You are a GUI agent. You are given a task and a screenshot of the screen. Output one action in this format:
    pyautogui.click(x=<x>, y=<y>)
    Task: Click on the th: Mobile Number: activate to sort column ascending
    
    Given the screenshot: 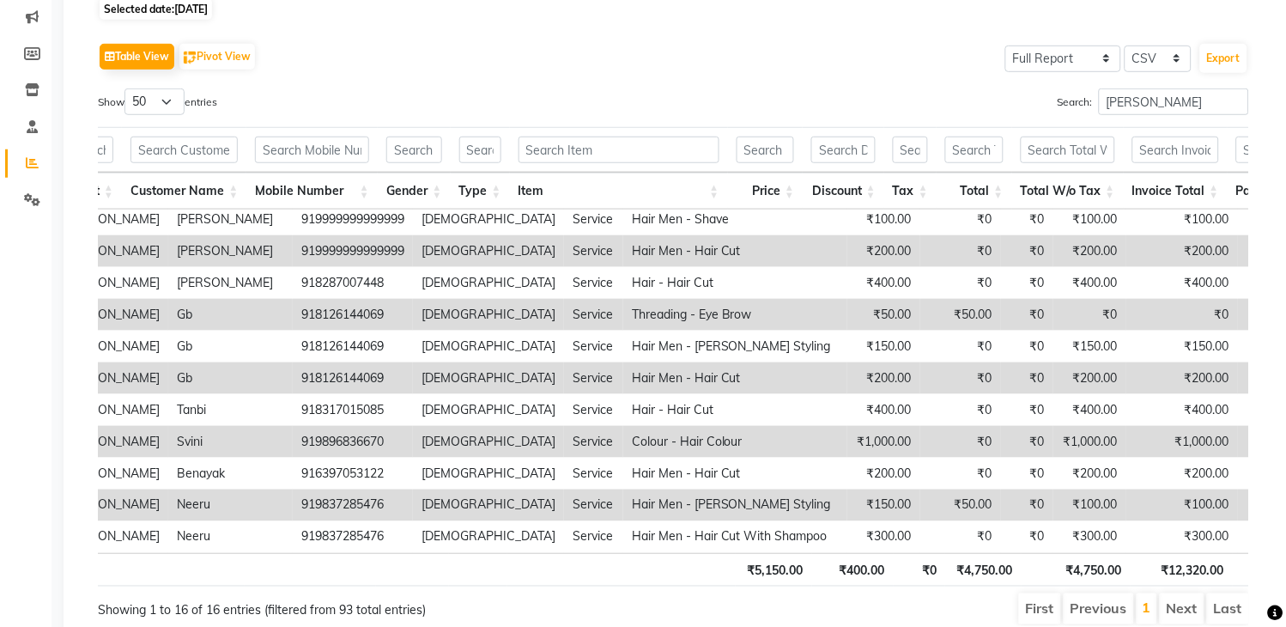 What is the action you would take?
    pyautogui.click(x=312, y=191)
    